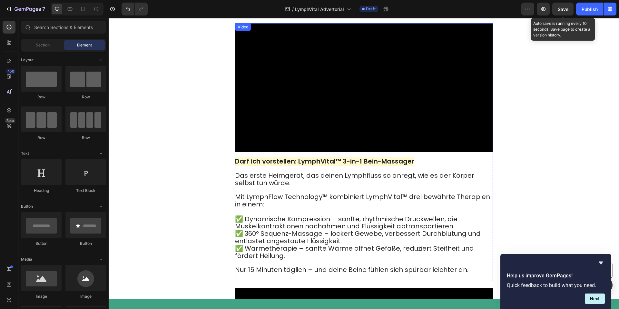 Image resolution: width=619 pixels, height=309 pixels. I want to click on button: Publish, so click(590, 9).